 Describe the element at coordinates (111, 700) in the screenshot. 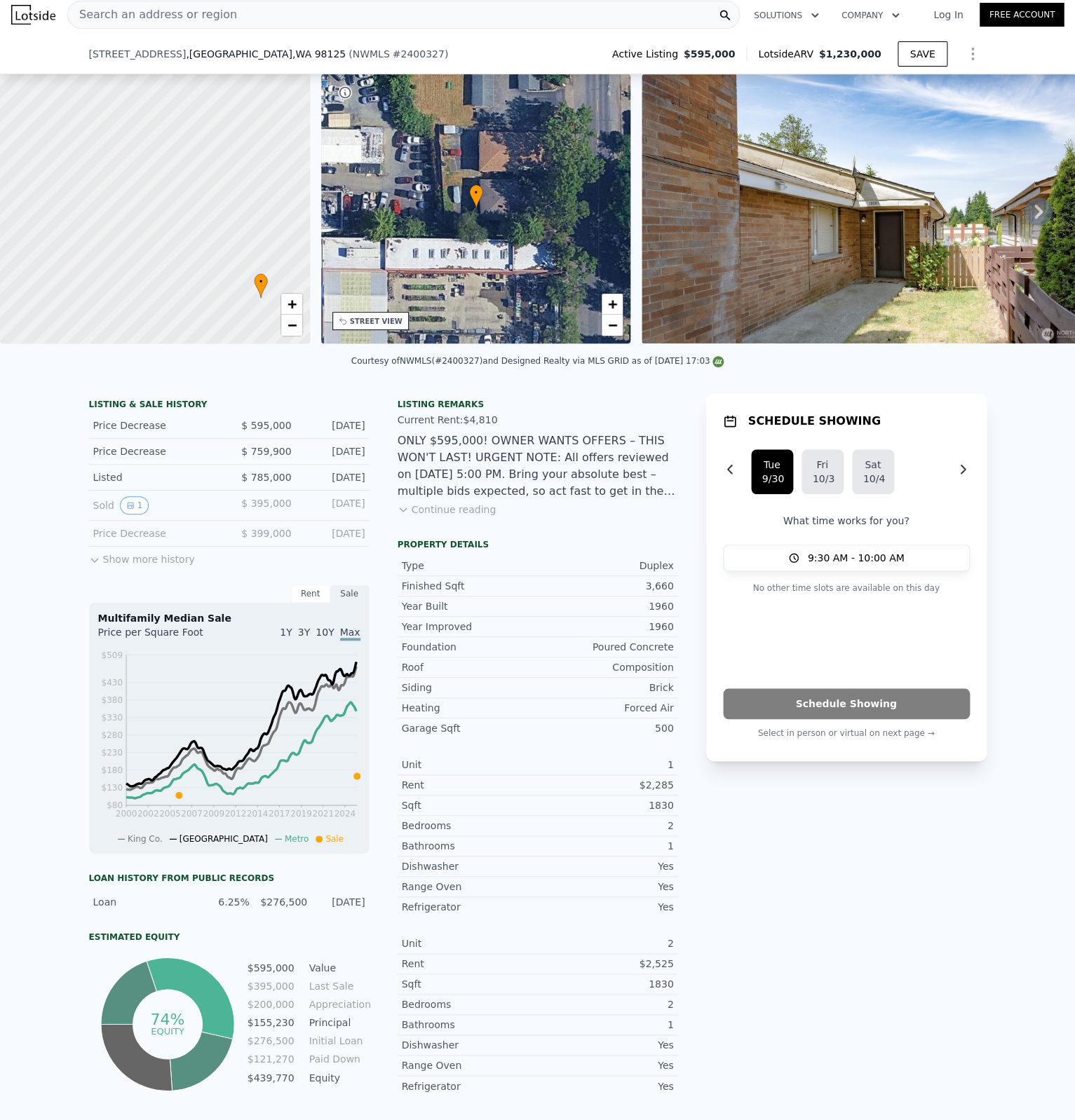

I see `tspan: $380` at that location.